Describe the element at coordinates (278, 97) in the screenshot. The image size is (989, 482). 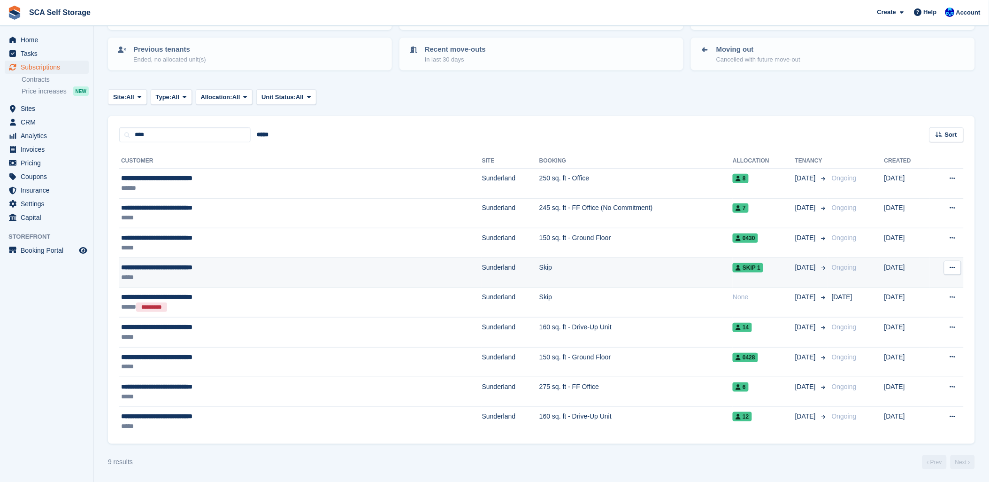
I see `span: Unit Status:` at that location.